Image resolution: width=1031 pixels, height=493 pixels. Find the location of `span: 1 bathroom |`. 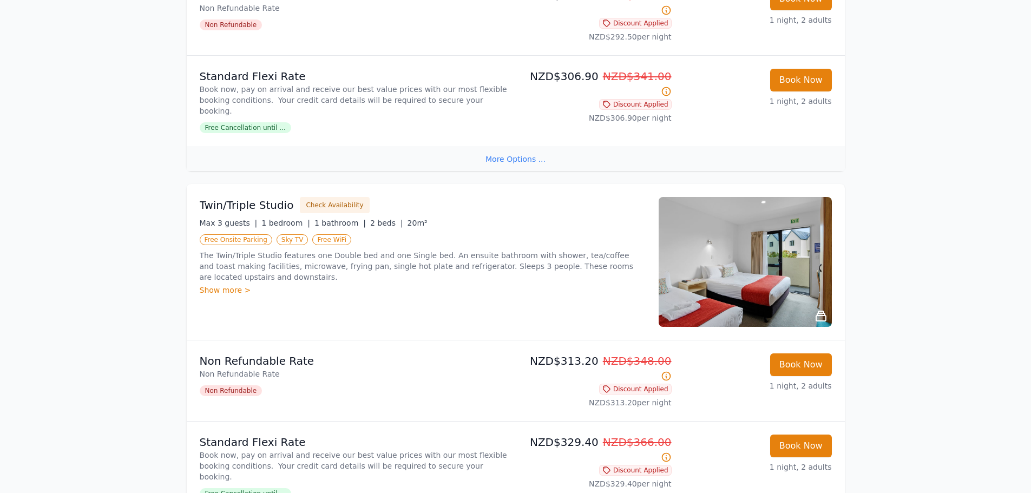

span: 1 bathroom | is located at coordinates (340, 223).